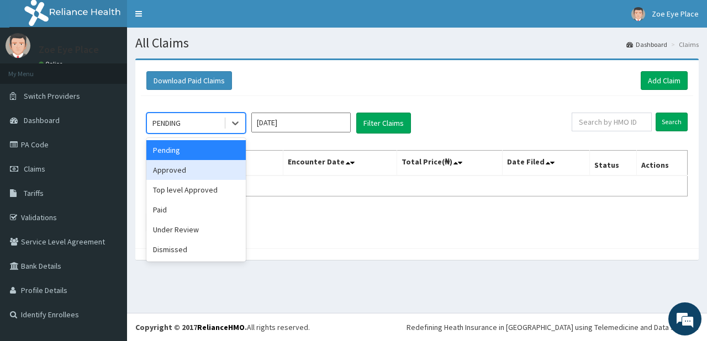 The height and width of the screenshot is (341, 707). I want to click on strong: Copyright © 2017 ., so click(191, 328).